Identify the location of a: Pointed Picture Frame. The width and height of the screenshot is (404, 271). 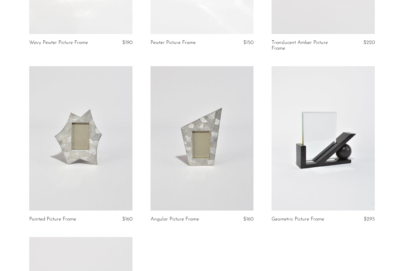
(53, 220).